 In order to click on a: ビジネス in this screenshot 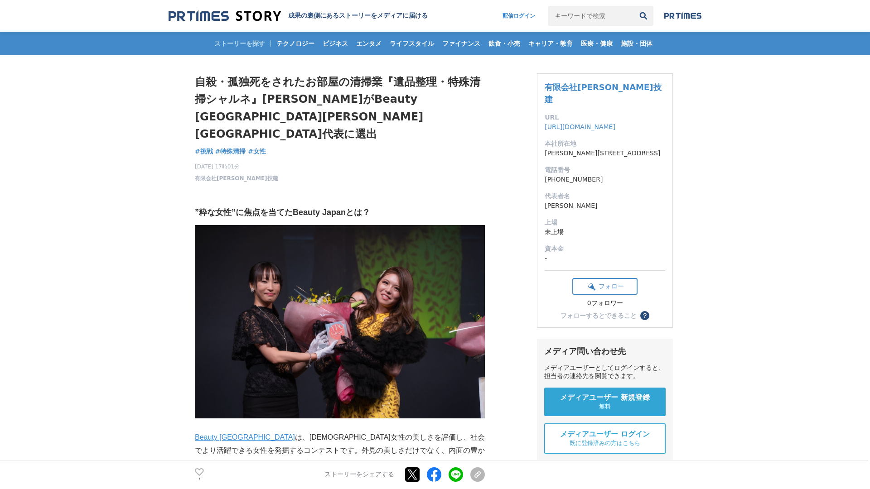, I will do `click(335, 43)`.